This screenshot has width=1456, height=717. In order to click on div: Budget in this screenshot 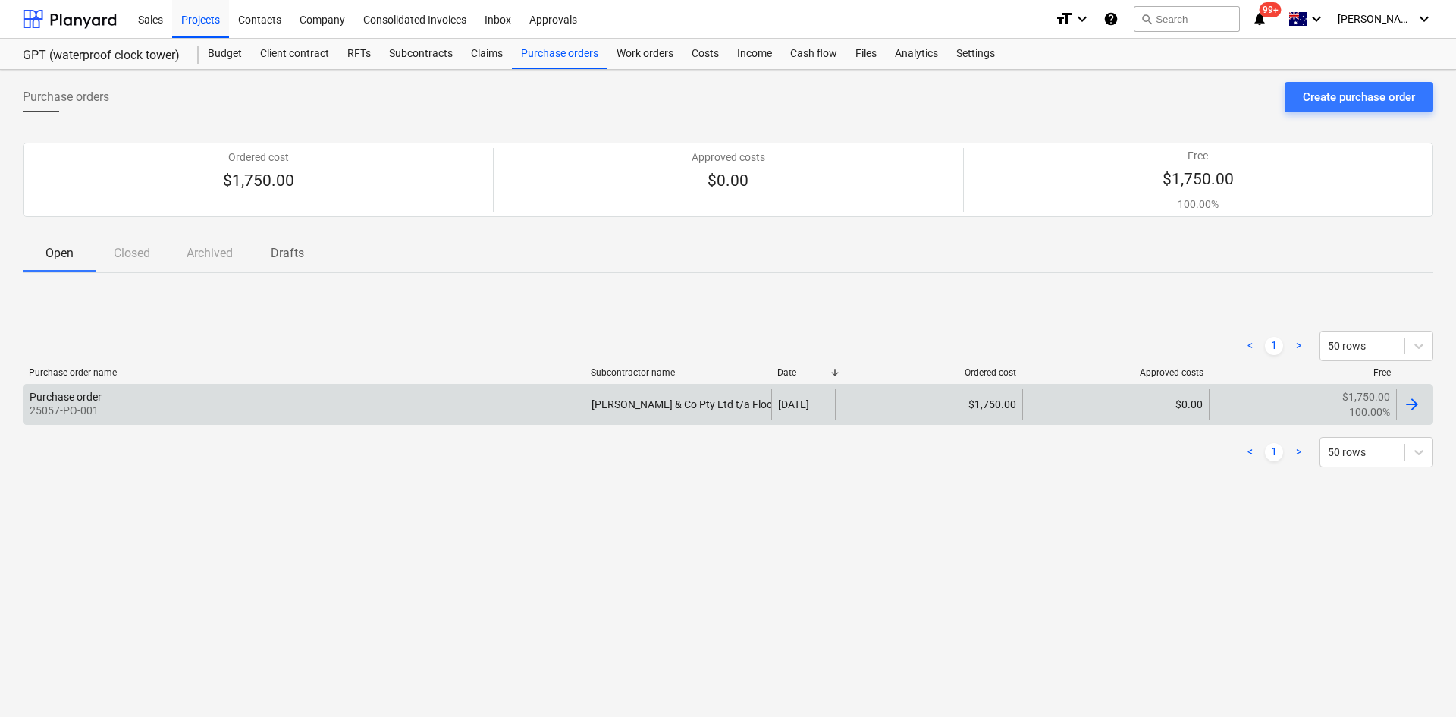, I will do `click(225, 54)`.